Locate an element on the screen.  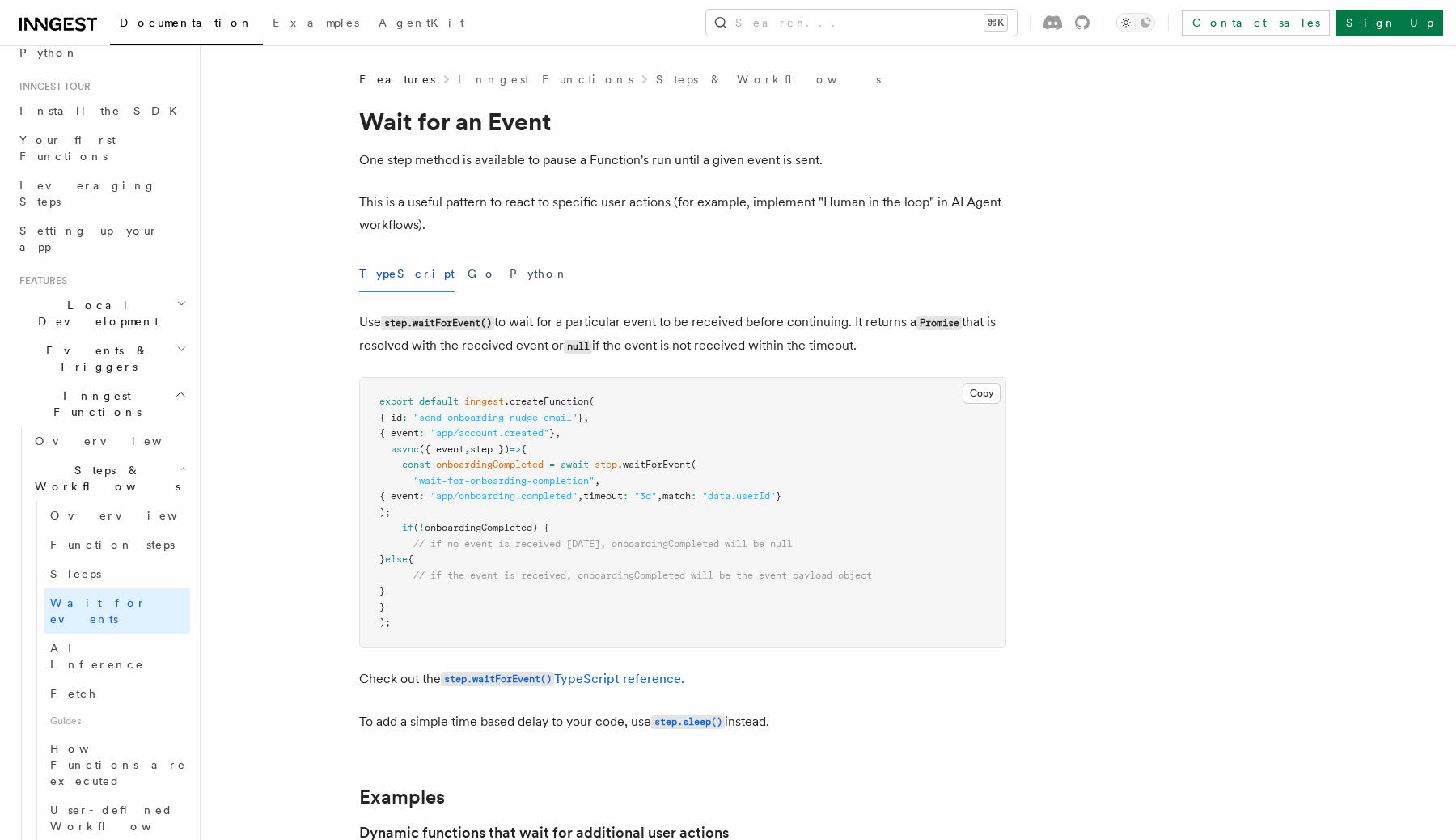
span: .createFunction is located at coordinates (546, 401).